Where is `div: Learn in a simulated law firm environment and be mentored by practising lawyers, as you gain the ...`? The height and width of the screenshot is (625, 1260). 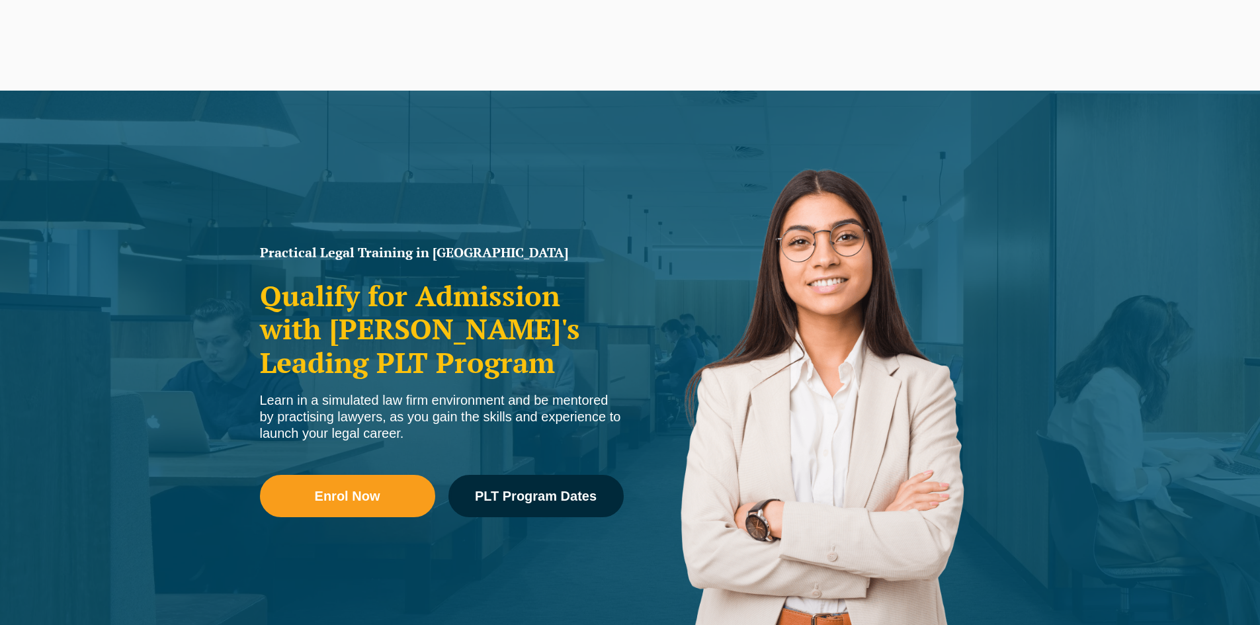
div: Learn in a simulated law firm environment and be mentored by practising lawyers, as you gain the ... is located at coordinates (442, 417).